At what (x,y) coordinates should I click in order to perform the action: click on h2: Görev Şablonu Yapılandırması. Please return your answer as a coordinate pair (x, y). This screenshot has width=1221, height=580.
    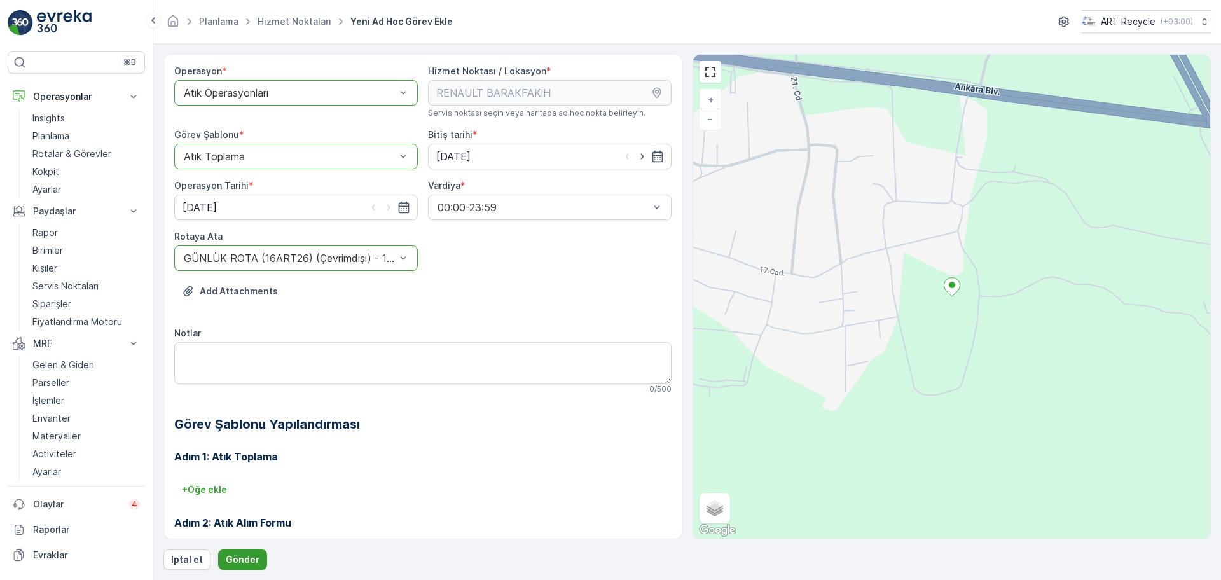
    Looking at the image, I should click on (423, 424).